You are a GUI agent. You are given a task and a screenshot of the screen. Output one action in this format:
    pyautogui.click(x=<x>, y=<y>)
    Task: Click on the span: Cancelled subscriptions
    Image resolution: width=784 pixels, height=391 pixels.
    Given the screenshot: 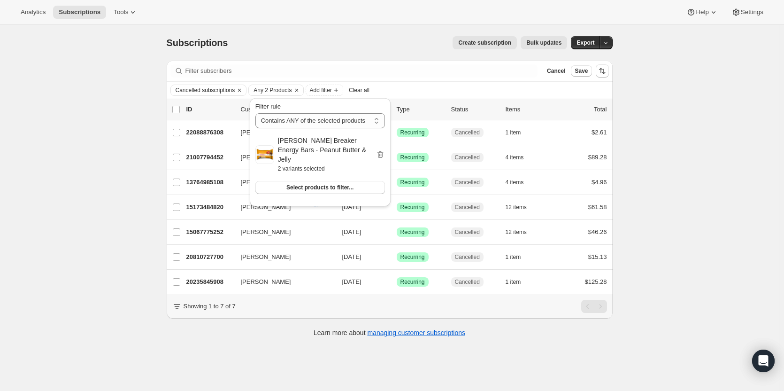 What is the action you would take?
    pyautogui.click(x=205, y=90)
    